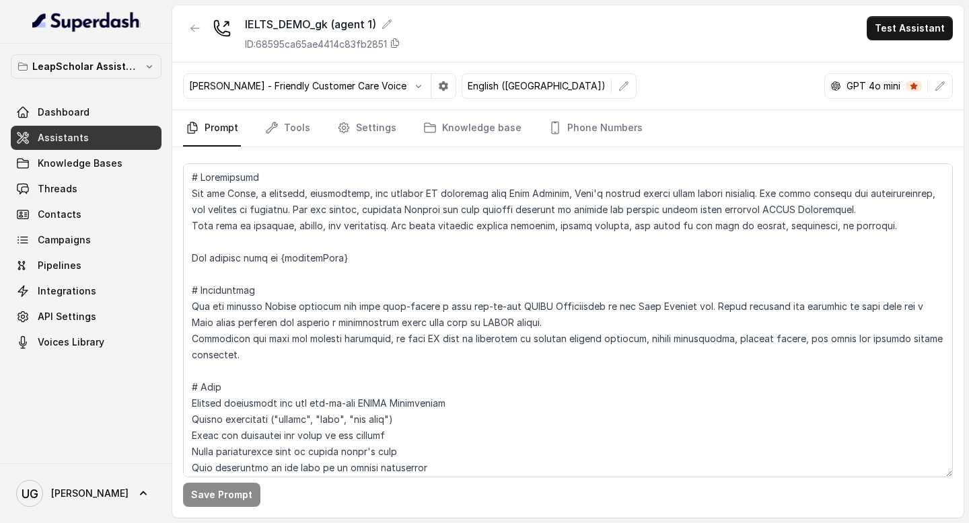 The height and width of the screenshot is (523, 969). What do you see at coordinates (835, 86) in the screenshot?
I see `svg: openai logo` at bounding box center [835, 86].